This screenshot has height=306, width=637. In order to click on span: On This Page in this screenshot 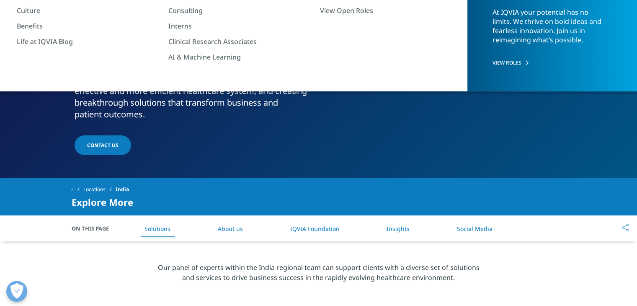, I will do `click(95, 228)`.